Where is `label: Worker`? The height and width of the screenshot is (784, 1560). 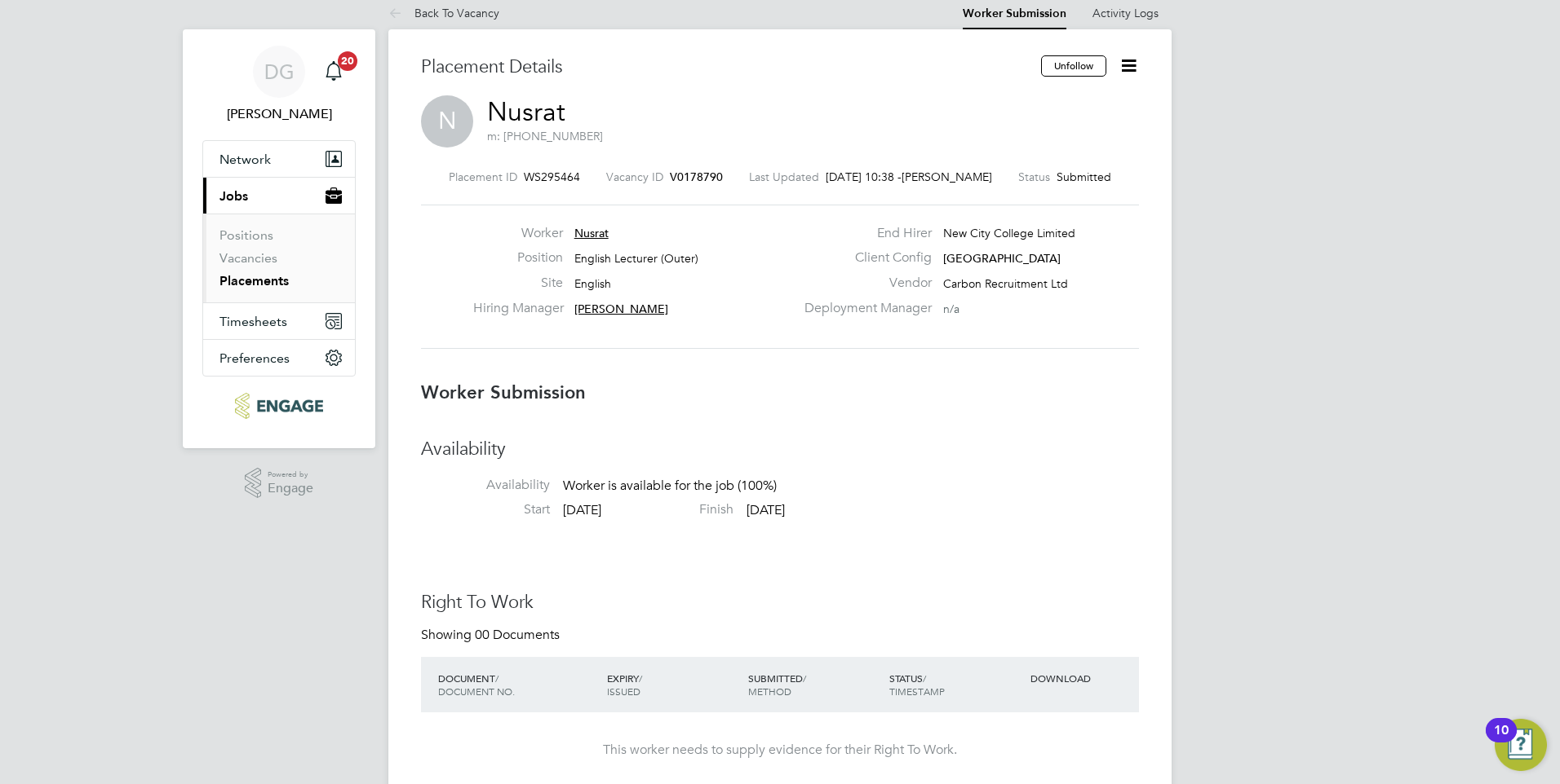 label: Worker is located at coordinates (518, 233).